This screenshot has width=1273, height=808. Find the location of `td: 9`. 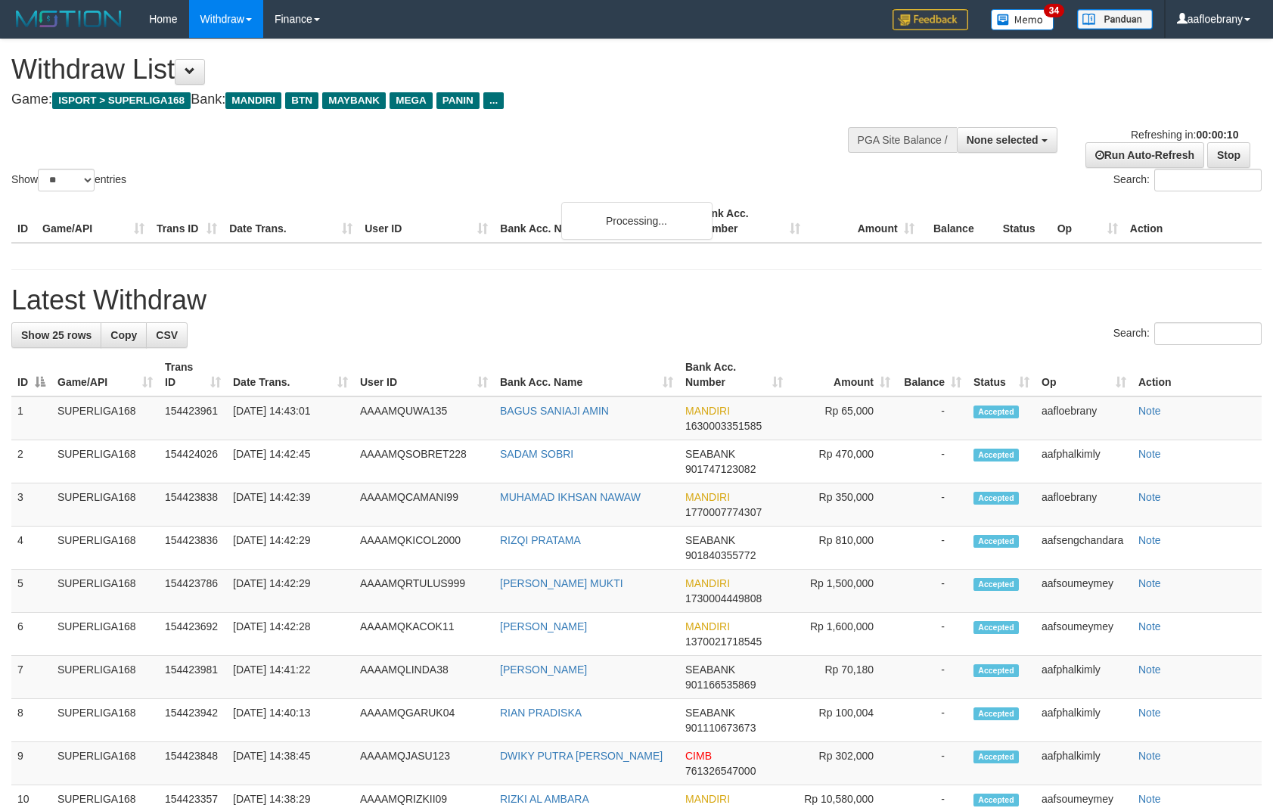

td: 9 is located at coordinates (31, 763).